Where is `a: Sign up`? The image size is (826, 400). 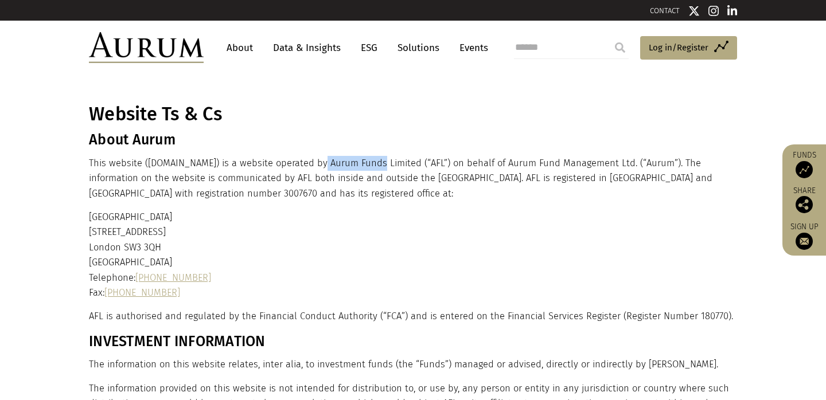
a: Sign up is located at coordinates (804, 236).